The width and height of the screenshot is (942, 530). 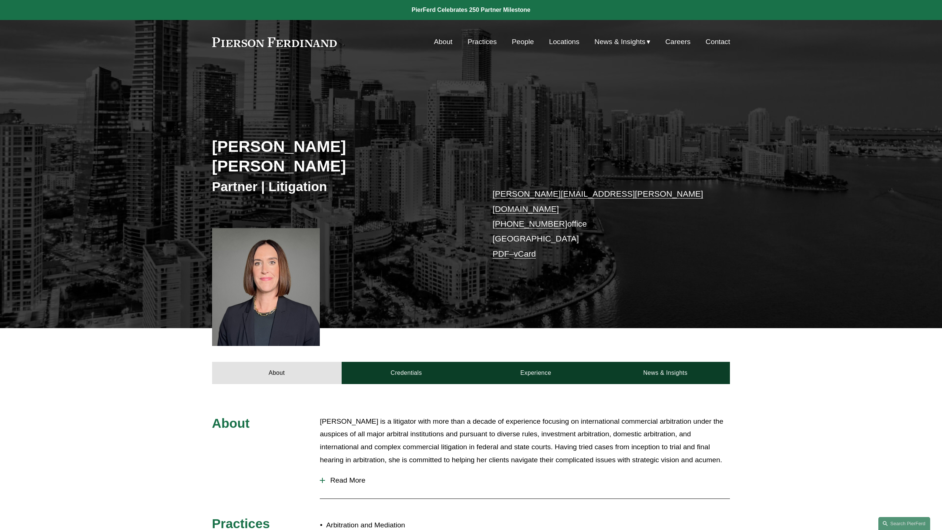 I want to click on a: Careers, so click(x=678, y=42).